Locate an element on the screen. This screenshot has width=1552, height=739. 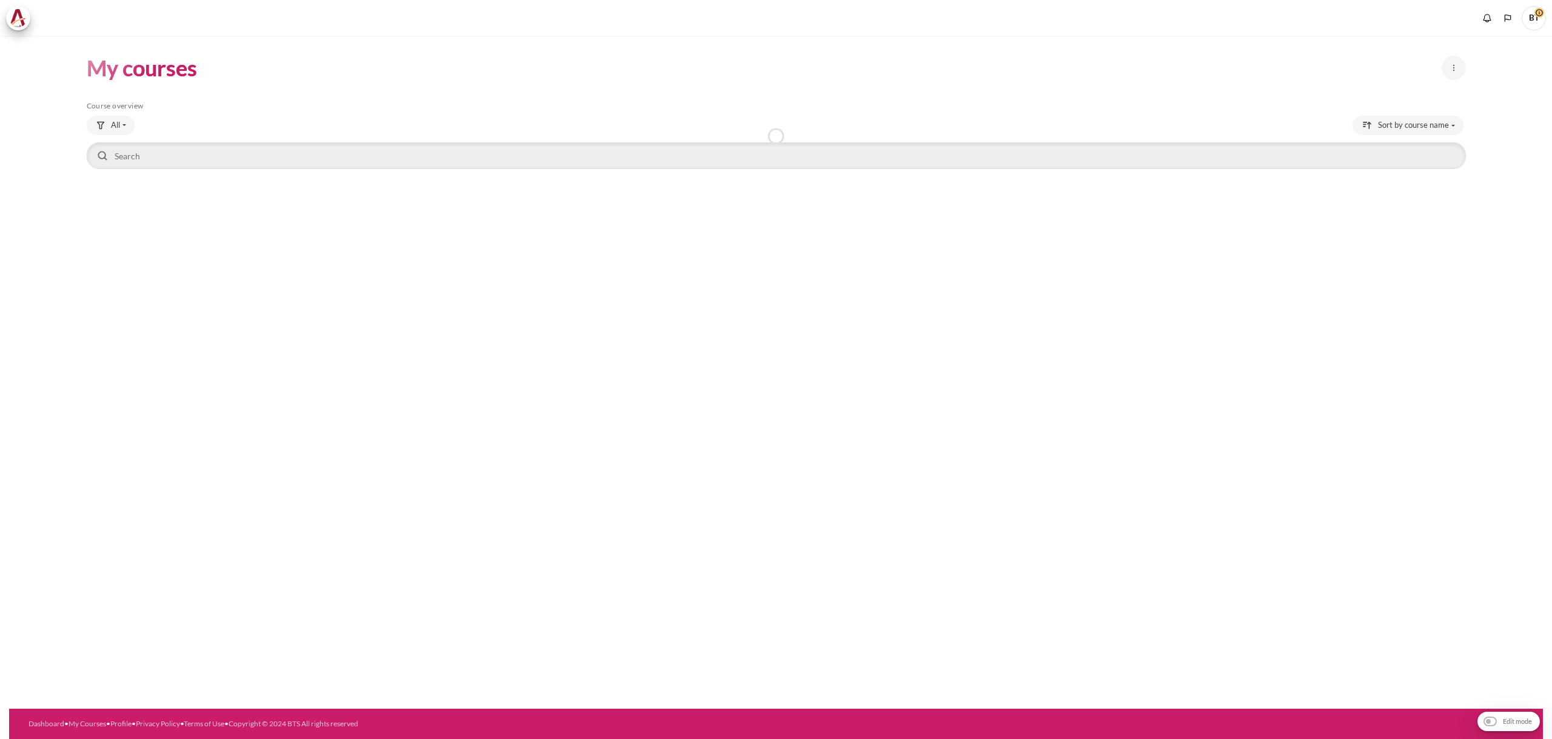
div: Show notification window with no new notifications is located at coordinates (1487, 18).